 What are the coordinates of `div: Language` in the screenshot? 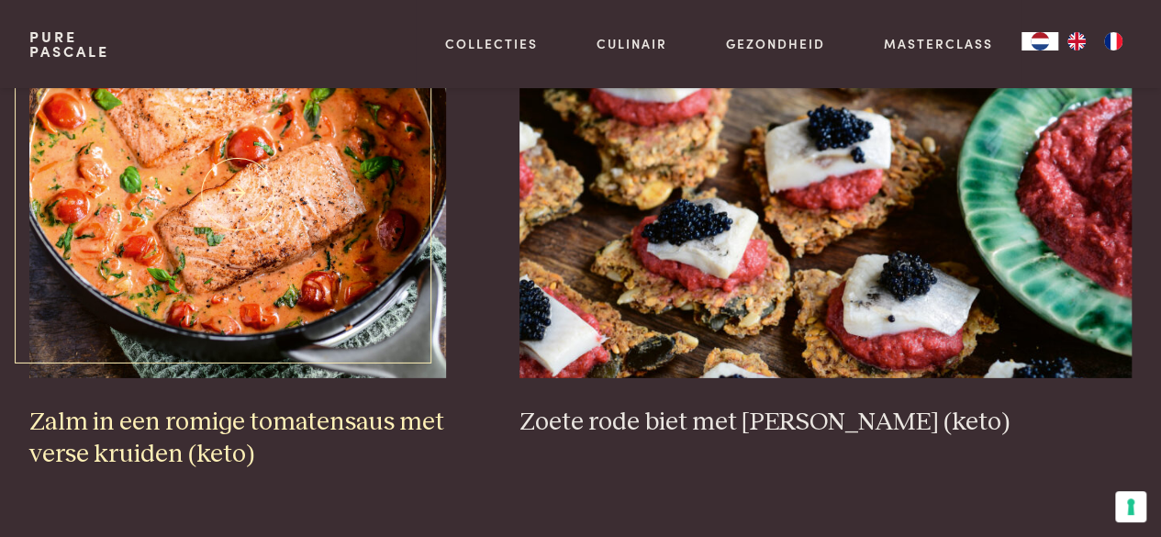 It's located at (1040, 41).